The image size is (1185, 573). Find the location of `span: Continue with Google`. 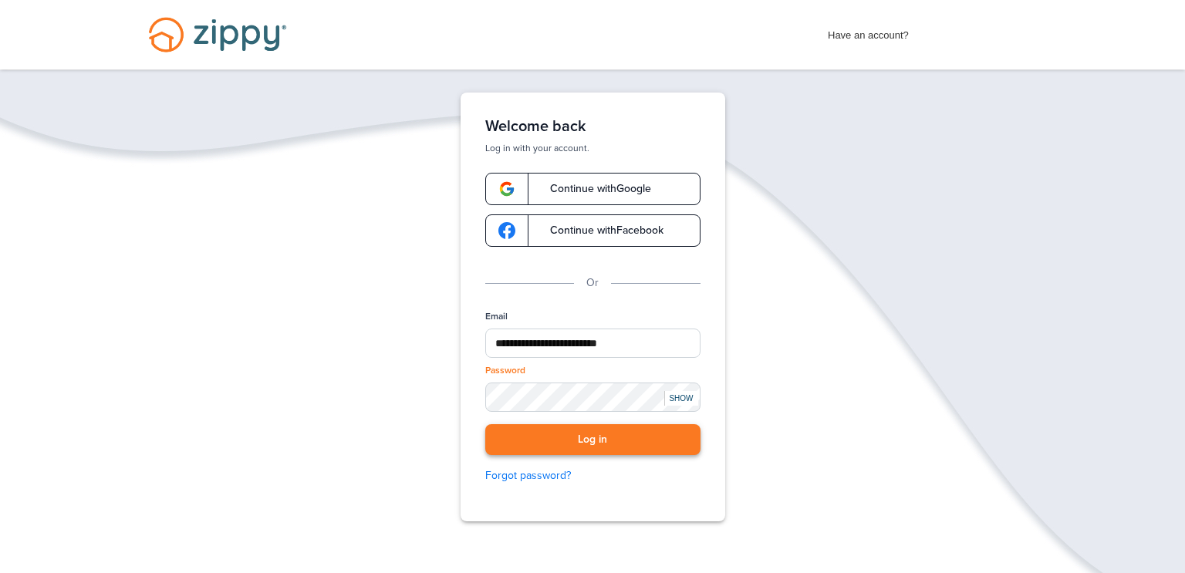

span: Continue with Google is located at coordinates (592, 189).